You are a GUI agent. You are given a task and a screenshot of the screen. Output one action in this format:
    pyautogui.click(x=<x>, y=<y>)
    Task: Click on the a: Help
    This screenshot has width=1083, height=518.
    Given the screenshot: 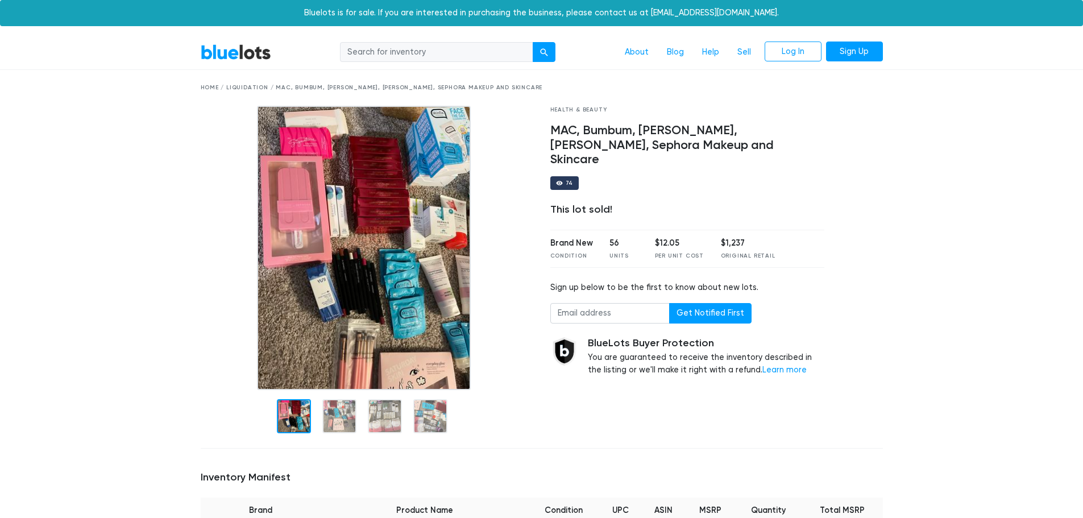 What is the action you would take?
    pyautogui.click(x=711, y=52)
    